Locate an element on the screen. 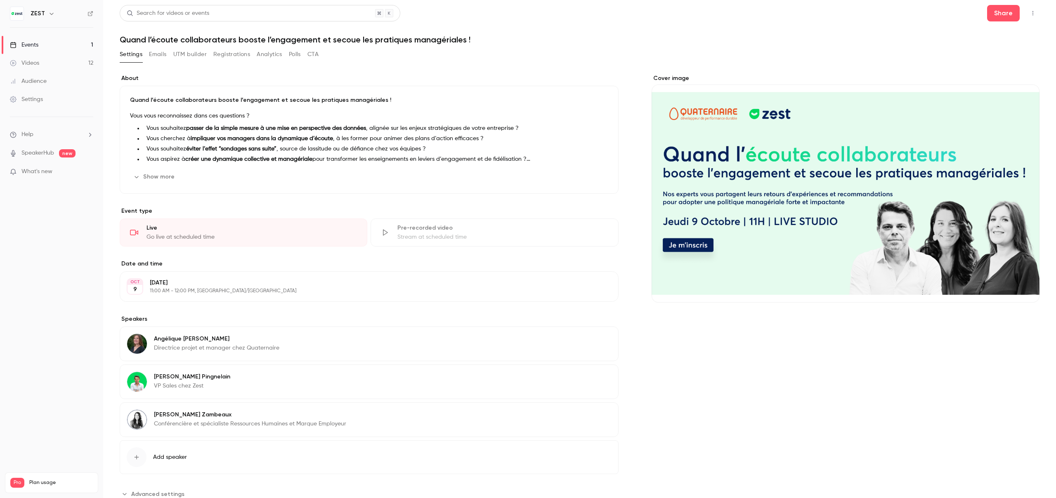 The height and width of the screenshot is (498, 1056). li: Vous cherchez à , à les former pour animer des plans d’action efficaces ? is located at coordinates (375, 139).